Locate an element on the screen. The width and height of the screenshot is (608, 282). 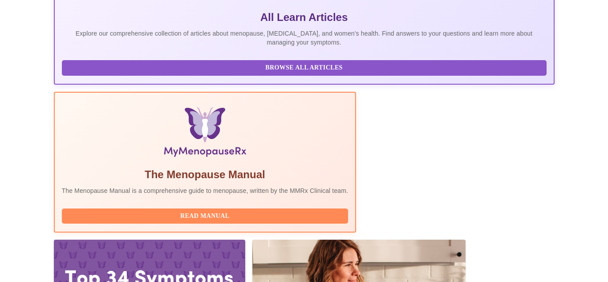
button: Browse All Articles is located at coordinates (304, 68).